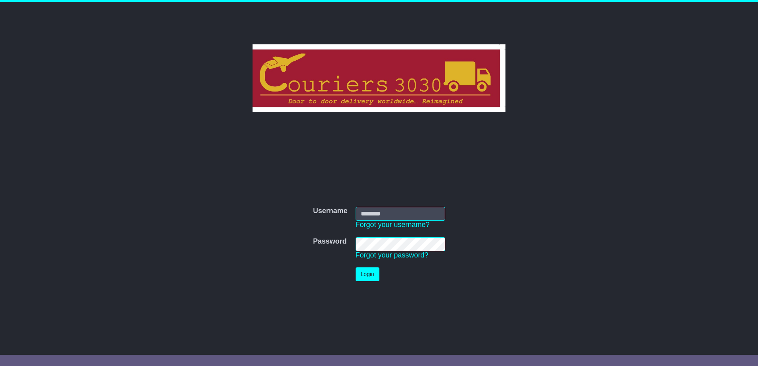  I want to click on img: Couriers 3030, so click(379, 78).